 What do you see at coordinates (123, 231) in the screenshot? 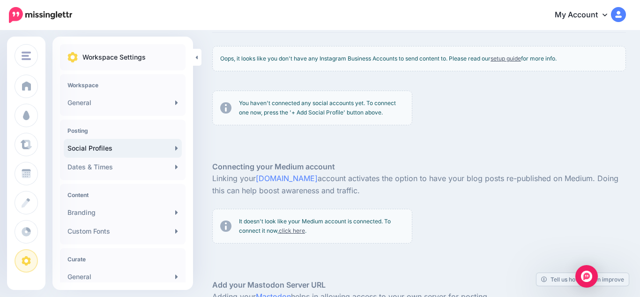
I see `a: Custom Fonts` at bounding box center [123, 231].